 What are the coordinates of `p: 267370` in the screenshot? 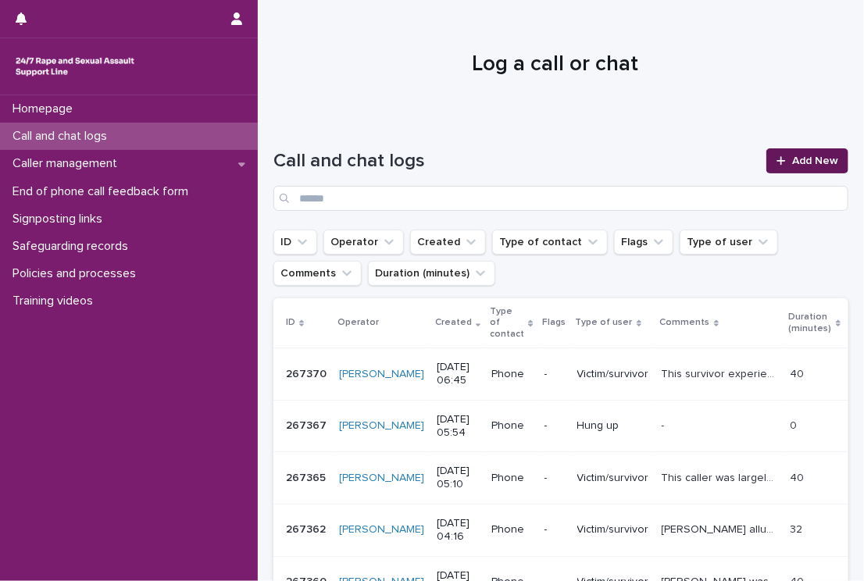 It's located at (308, 373).